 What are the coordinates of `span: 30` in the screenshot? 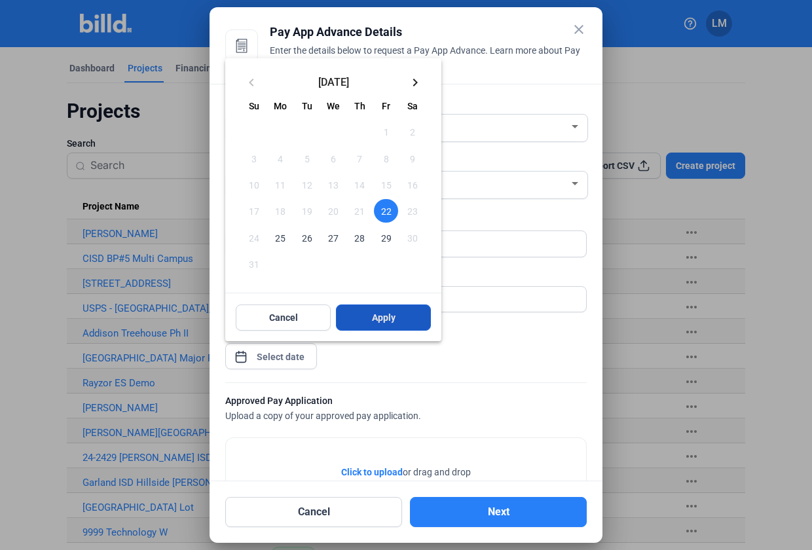 It's located at (412, 237).